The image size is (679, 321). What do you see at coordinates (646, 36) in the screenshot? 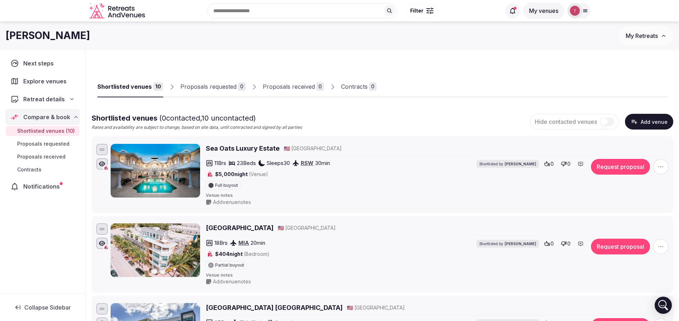
I see `button: My Retreats` at bounding box center [646, 36].